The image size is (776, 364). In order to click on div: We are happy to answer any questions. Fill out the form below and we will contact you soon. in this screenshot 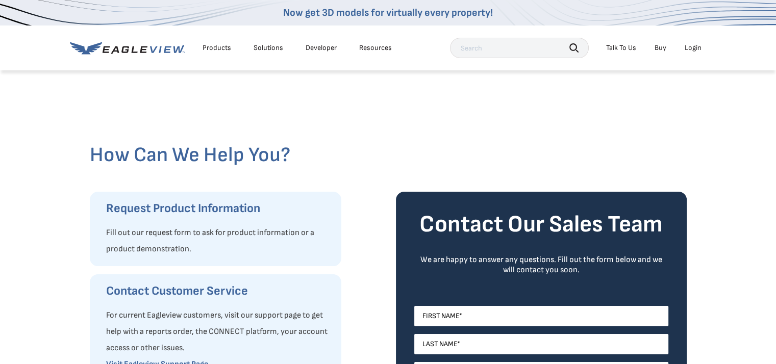, I will do `click(542, 265)`.